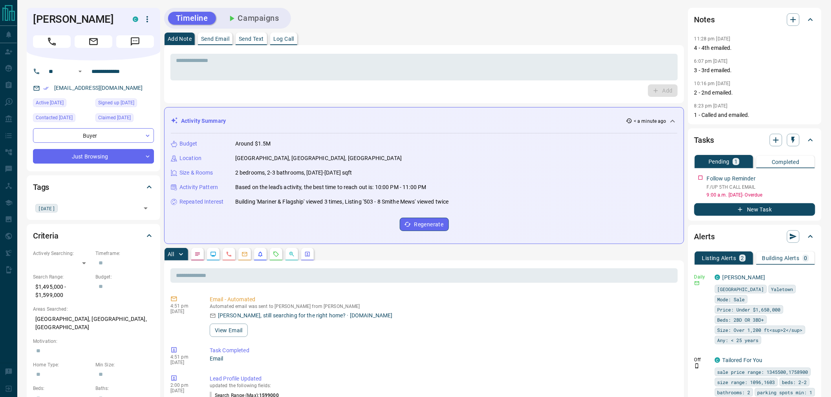 This screenshot has width=831, height=397. Describe the element at coordinates (734, 393) in the screenshot. I see `span: bathrooms: 2` at that location.